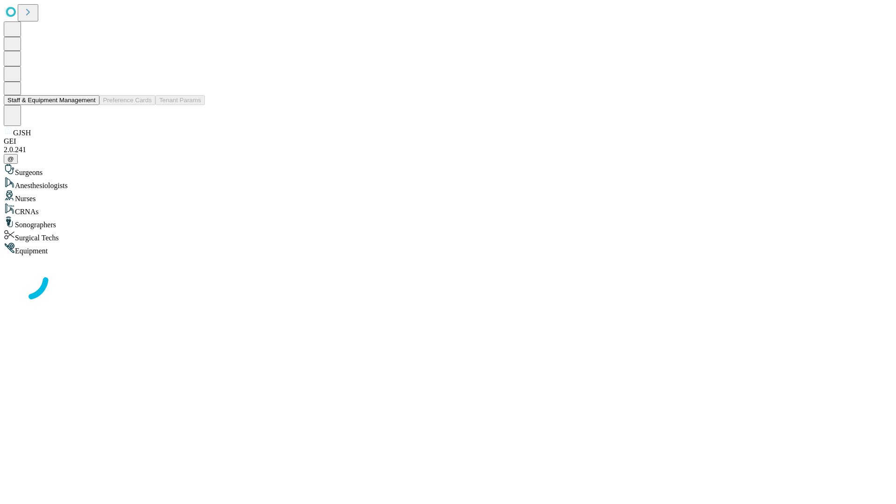  I want to click on div: Equipment, so click(448, 249).